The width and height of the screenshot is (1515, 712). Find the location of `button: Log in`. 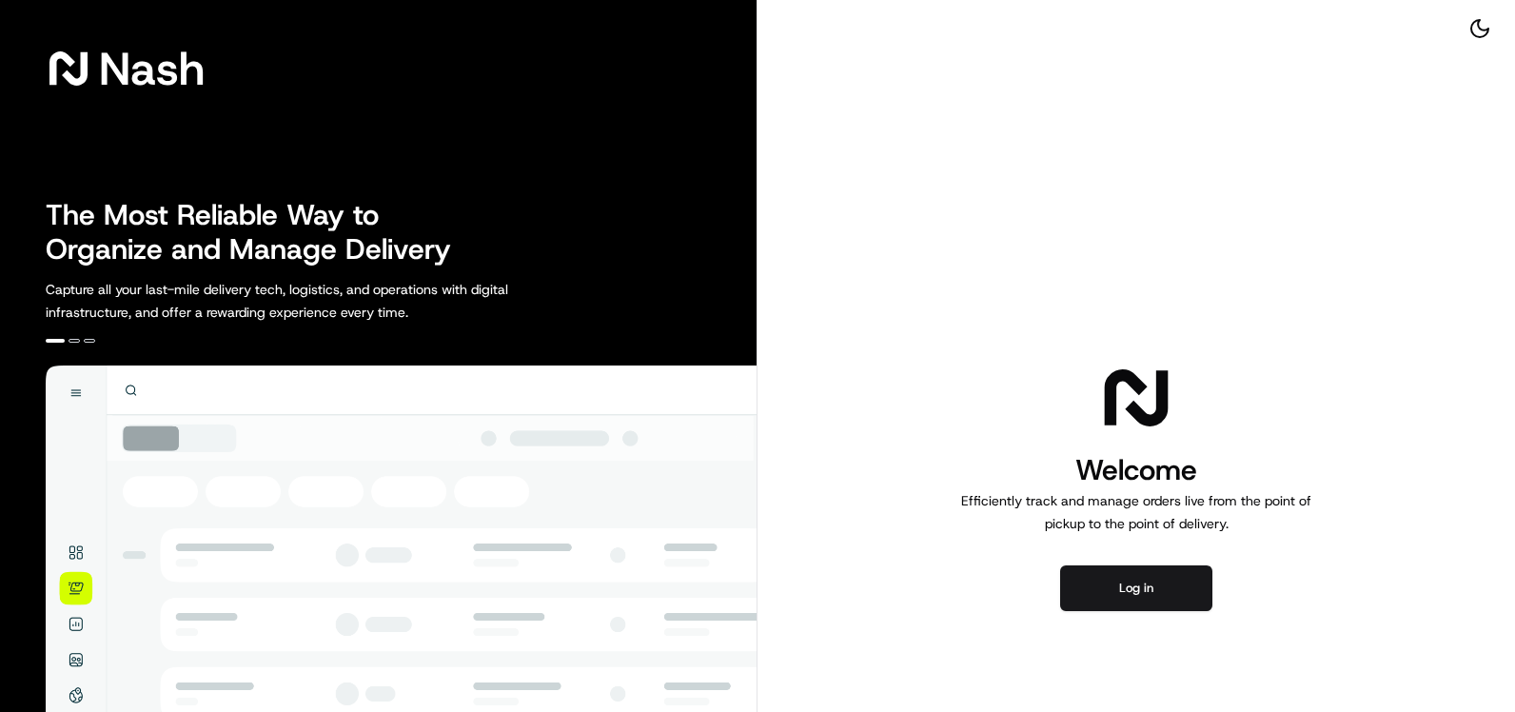

button: Log in is located at coordinates (1136, 588).